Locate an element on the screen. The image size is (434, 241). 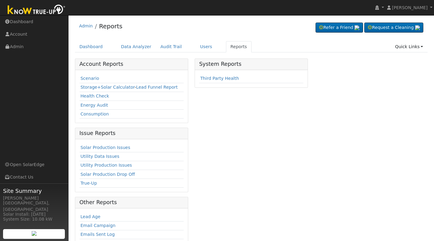
h5: Issue Reports is located at coordinates (131, 133).